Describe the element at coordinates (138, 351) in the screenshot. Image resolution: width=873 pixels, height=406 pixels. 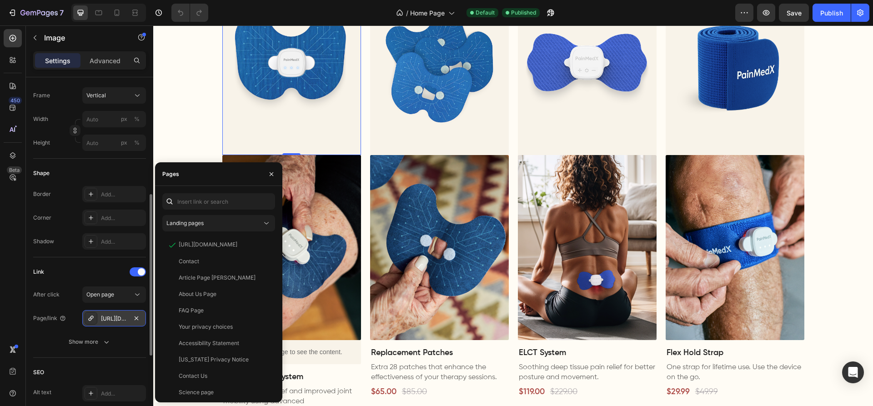
I see `p: Knee Therapy System` at that location.